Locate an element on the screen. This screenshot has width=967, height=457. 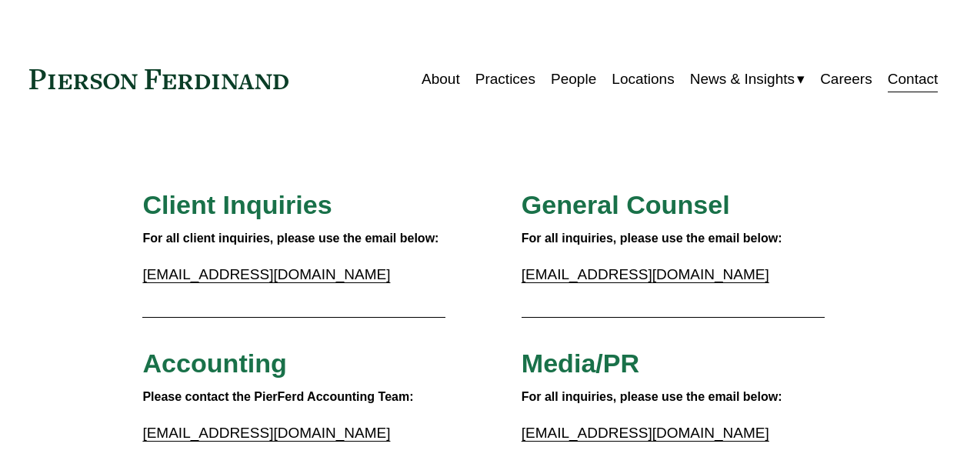
a: folder dropdown is located at coordinates (747, 79).